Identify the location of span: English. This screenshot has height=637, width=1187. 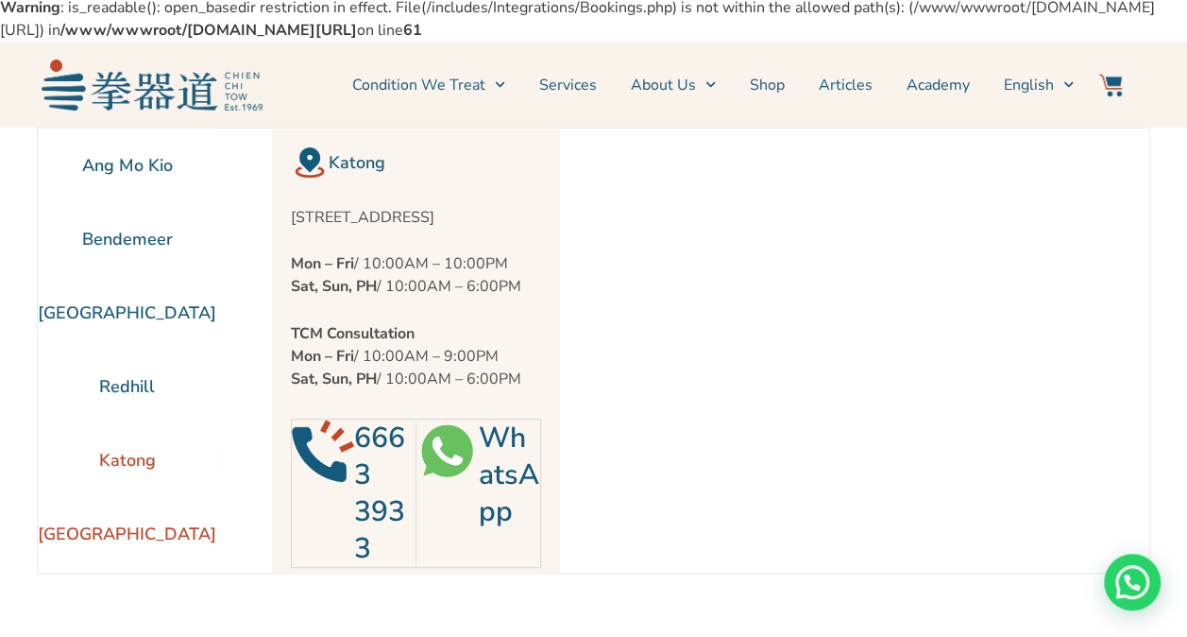
(1029, 85).